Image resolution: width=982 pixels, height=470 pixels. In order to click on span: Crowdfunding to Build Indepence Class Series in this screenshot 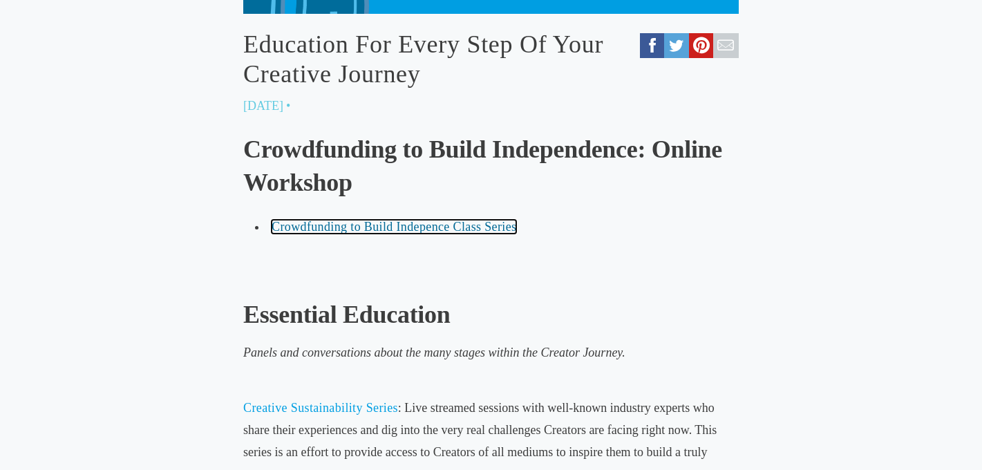, I will do `click(394, 227)`.